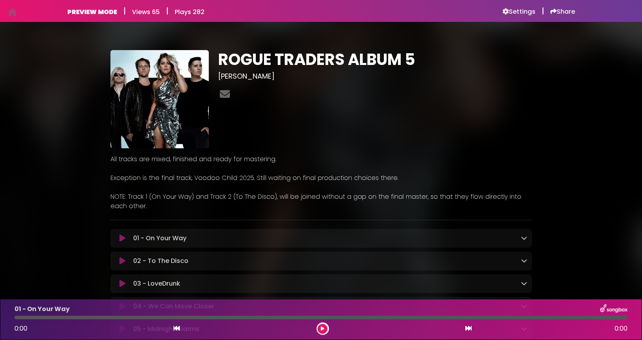  What do you see at coordinates (160, 261) in the screenshot?
I see `p: 02 - To The Disco` at bounding box center [160, 261].